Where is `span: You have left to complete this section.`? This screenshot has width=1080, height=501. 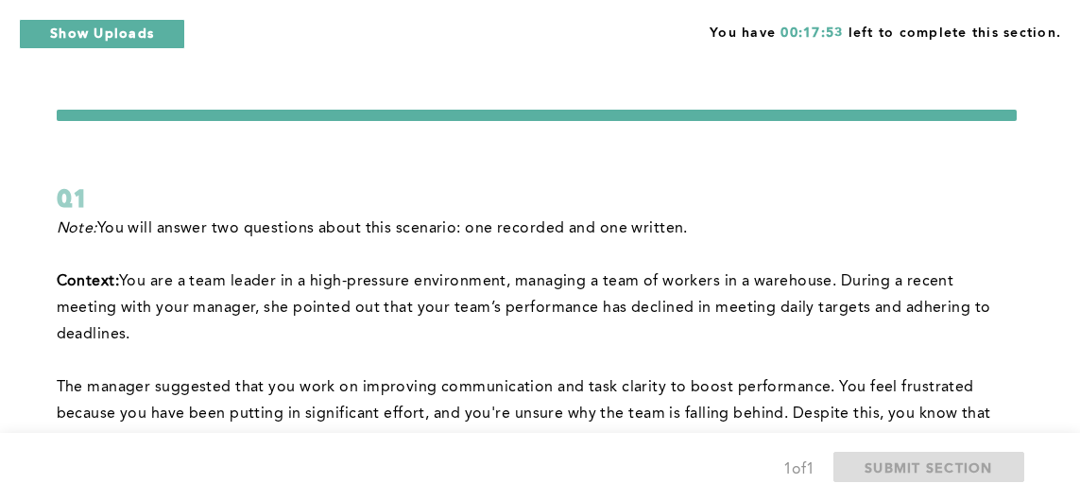
span: You have left to complete this section. is located at coordinates (885, 30).